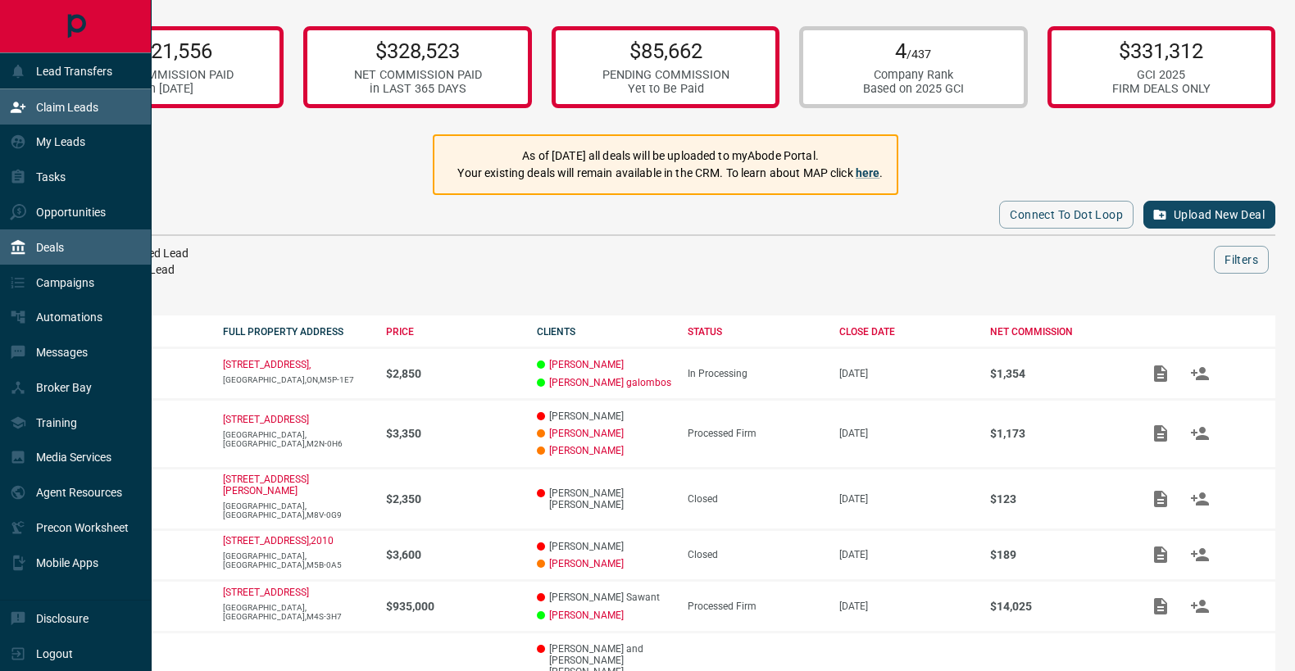 This screenshot has height=671, width=1295. Describe the element at coordinates (1057, 374) in the screenshot. I see `p: $1,354` at that location.